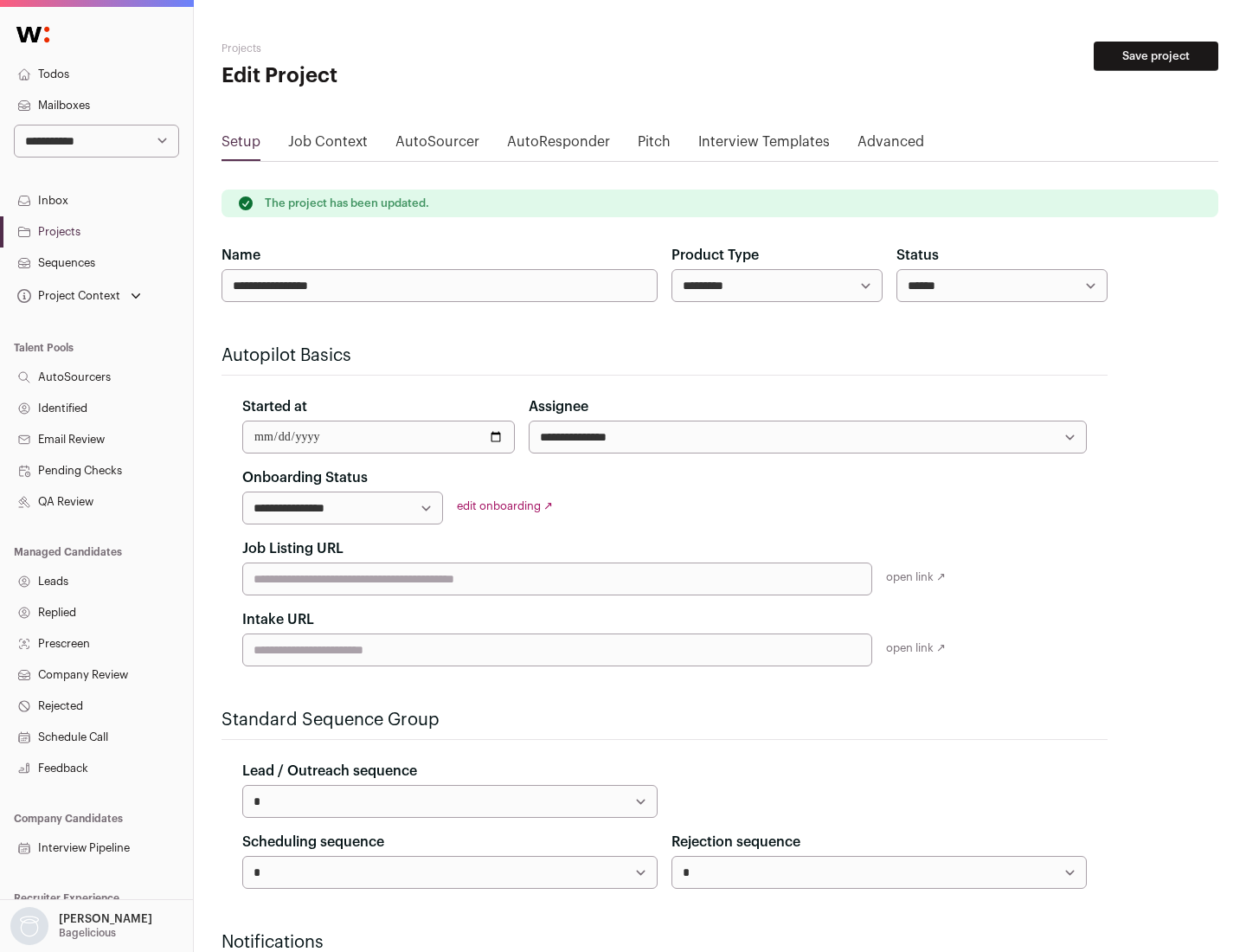  Describe the element at coordinates (665, 355) in the screenshot. I see `h2: Autopilot Basics` at that location.